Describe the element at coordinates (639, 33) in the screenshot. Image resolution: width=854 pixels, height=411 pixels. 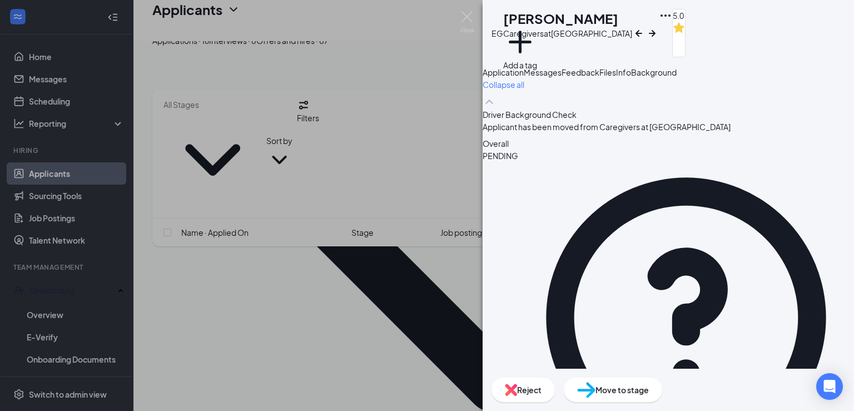
I see `button: ArrowLeftNew` at that location.